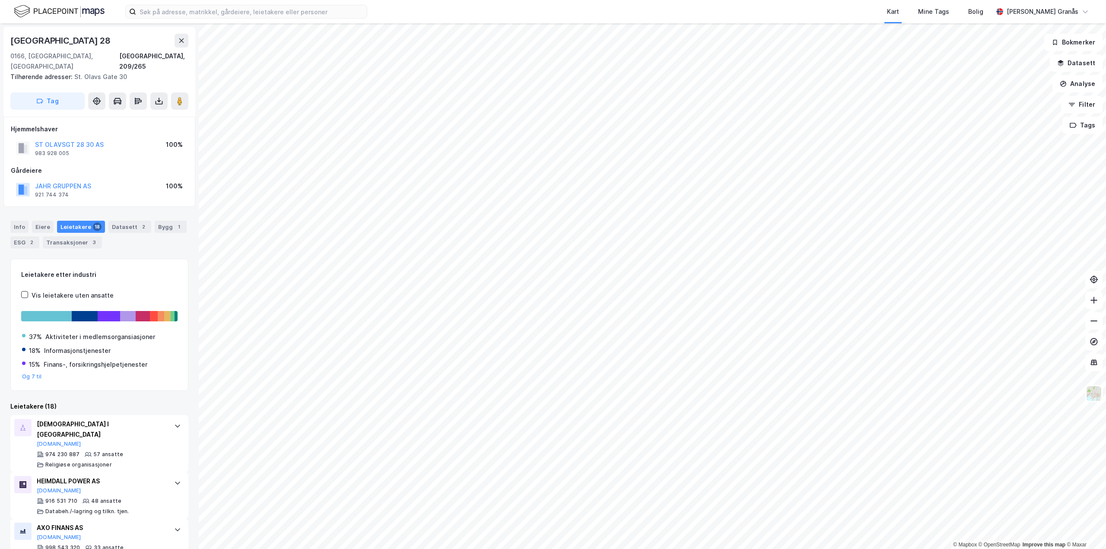 This screenshot has width=1106, height=549. What do you see at coordinates (99, 171) in the screenshot?
I see `div: Gårdeiere` at bounding box center [99, 171].